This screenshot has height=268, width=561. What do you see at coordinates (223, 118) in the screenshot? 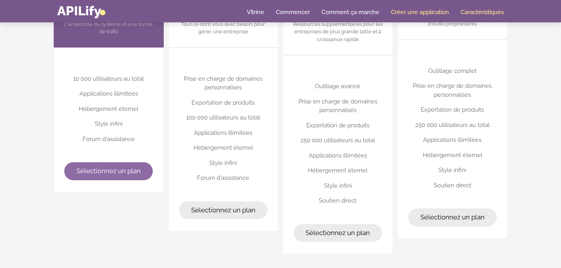
I see `font: 100 000 utilisateurs au total` at bounding box center [223, 118].